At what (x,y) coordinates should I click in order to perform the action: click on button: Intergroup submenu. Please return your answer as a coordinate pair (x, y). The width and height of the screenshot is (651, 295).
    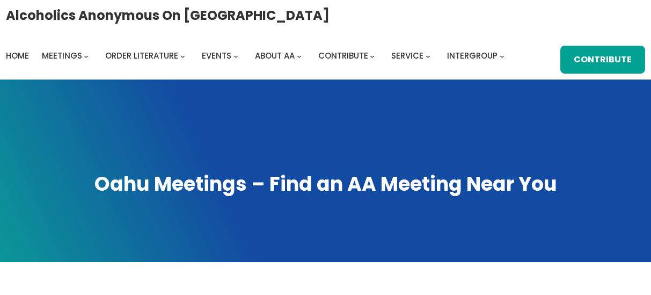
    Looking at the image, I should click on (502, 55).